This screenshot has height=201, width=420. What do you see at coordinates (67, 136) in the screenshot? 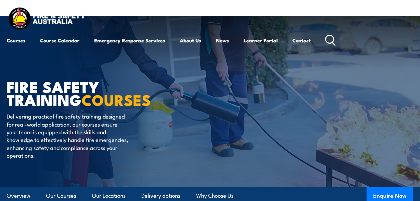
I see `p: Delivering practical fire safety training designed for real-world application, our courses ensure...` at bounding box center [67, 136].